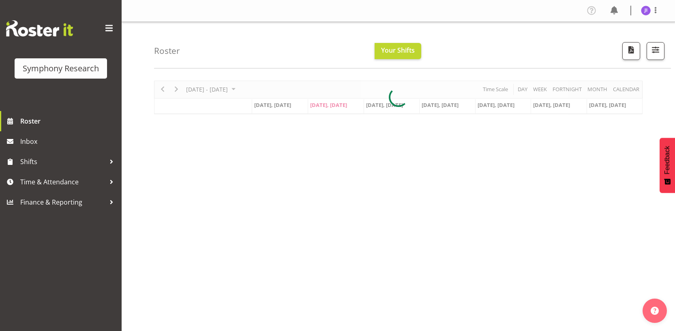 Image resolution: width=675 pixels, height=331 pixels. Describe the element at coordinates (63, 162) in the screenshot. I see `span: Shifts` at that location.